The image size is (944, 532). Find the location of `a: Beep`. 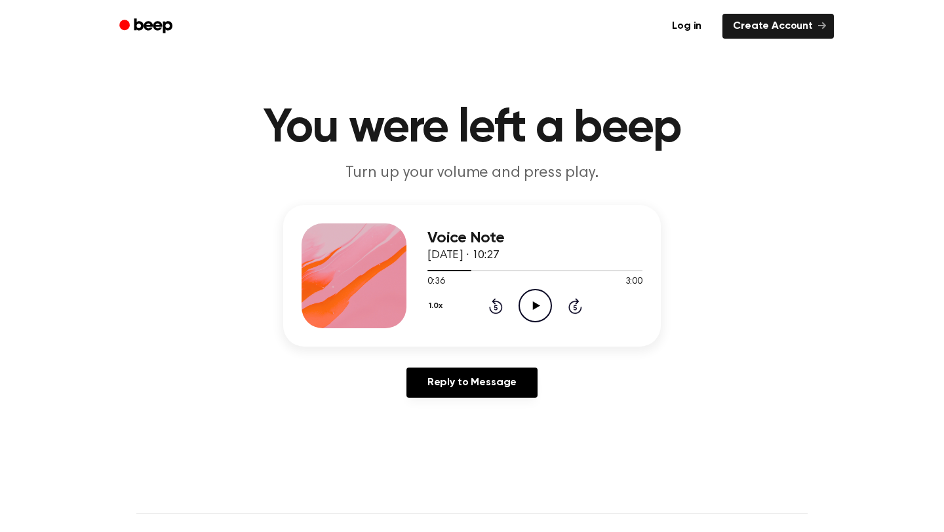

a: Beep is located at coordinates (147, 26).